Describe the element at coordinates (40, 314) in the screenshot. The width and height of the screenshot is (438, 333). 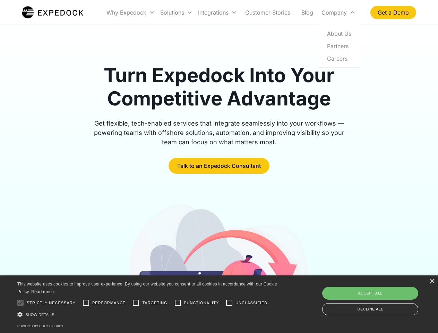
I see `span: Show details` at that location.